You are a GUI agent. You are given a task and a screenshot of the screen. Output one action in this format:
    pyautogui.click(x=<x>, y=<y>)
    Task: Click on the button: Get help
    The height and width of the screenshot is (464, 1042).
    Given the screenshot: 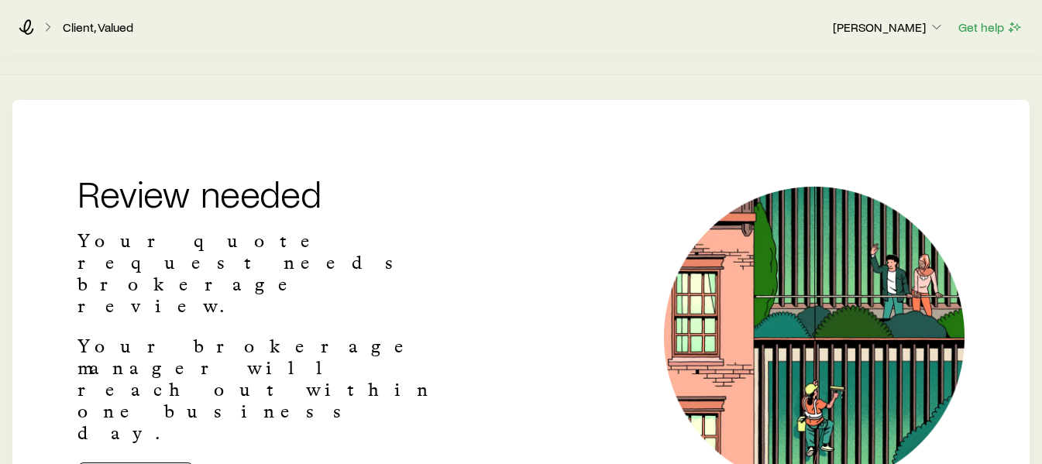 What is the action you would take?
    pyautogui.click(x=990, y=27)
    